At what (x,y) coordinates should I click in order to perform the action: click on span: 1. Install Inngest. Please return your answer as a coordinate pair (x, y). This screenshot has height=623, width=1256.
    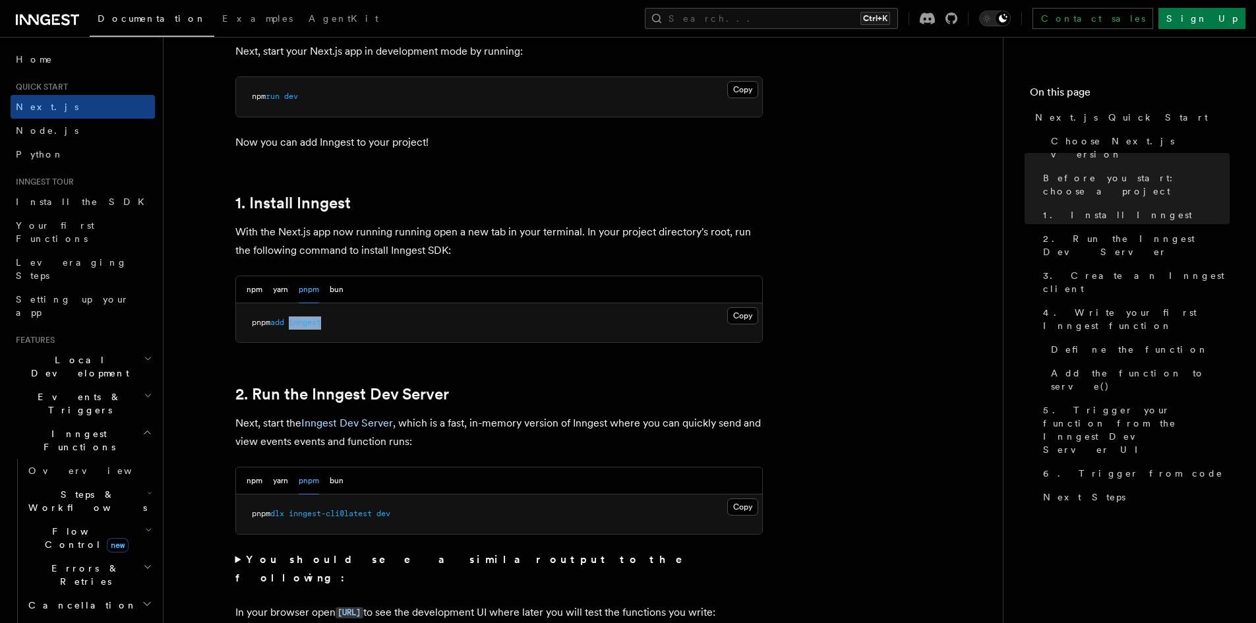
    Looking at the image, I should click on (1118, 215).